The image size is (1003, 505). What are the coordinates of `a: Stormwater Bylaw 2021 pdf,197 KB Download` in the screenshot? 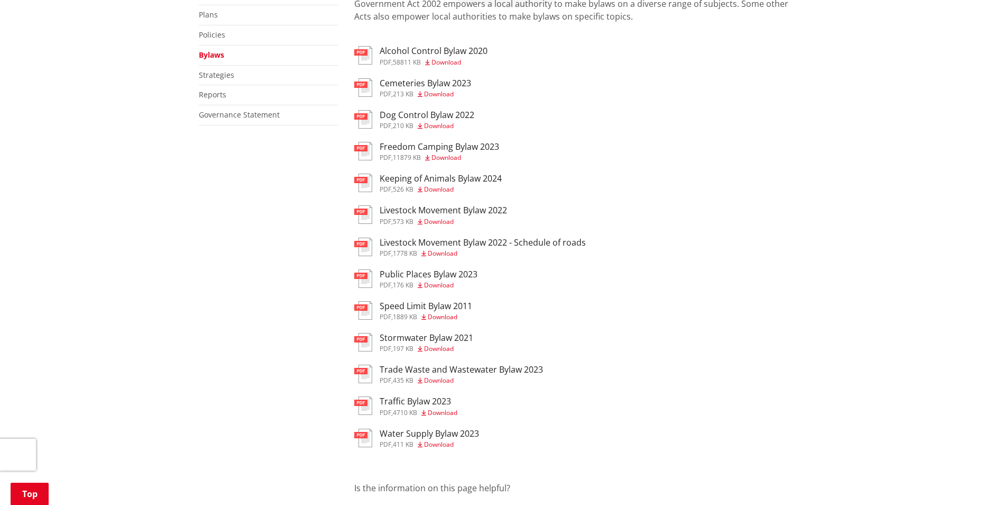 It's located at (414, 342).